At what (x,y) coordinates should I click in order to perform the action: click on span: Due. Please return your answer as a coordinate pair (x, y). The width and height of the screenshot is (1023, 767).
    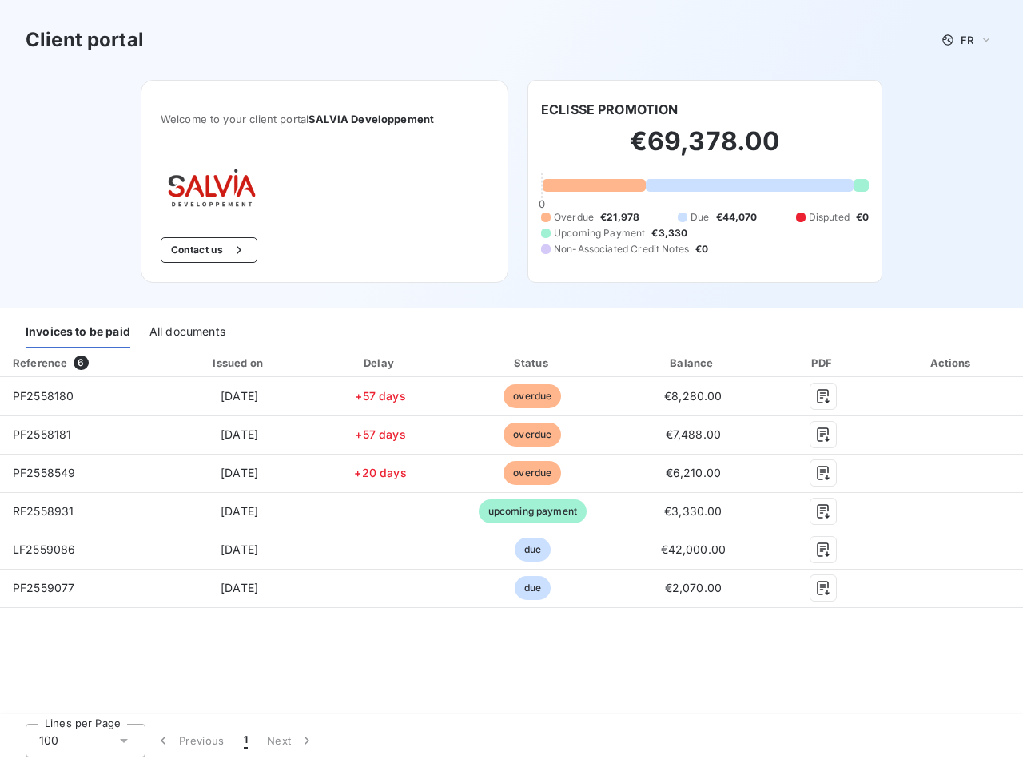
    Looking at the image, I should click on (699, 217).